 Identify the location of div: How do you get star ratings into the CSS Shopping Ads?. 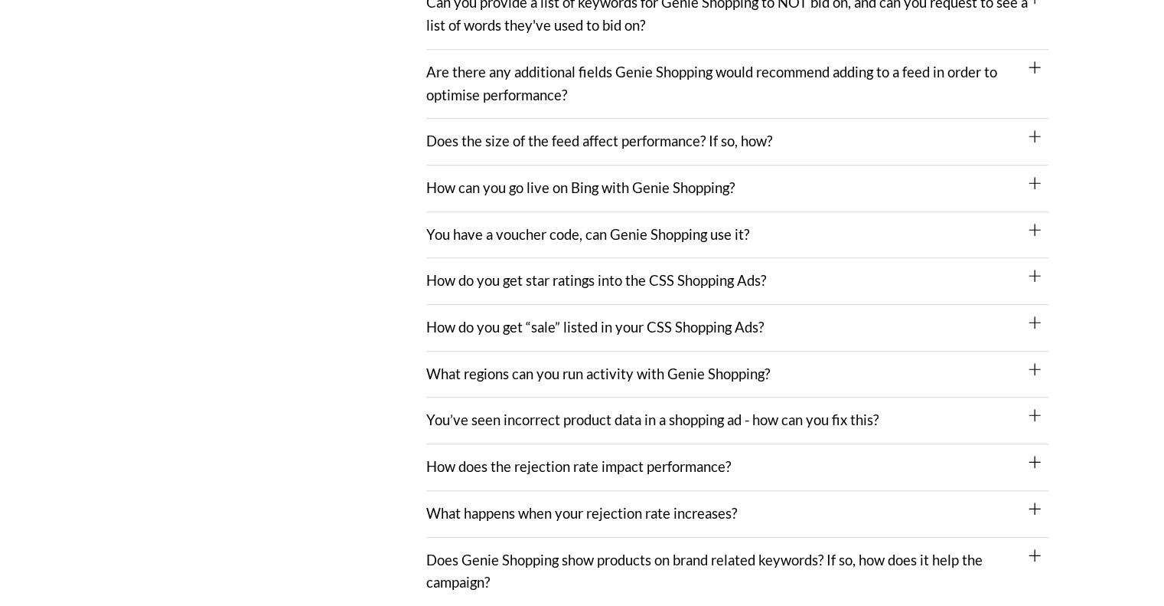
(737, 281).